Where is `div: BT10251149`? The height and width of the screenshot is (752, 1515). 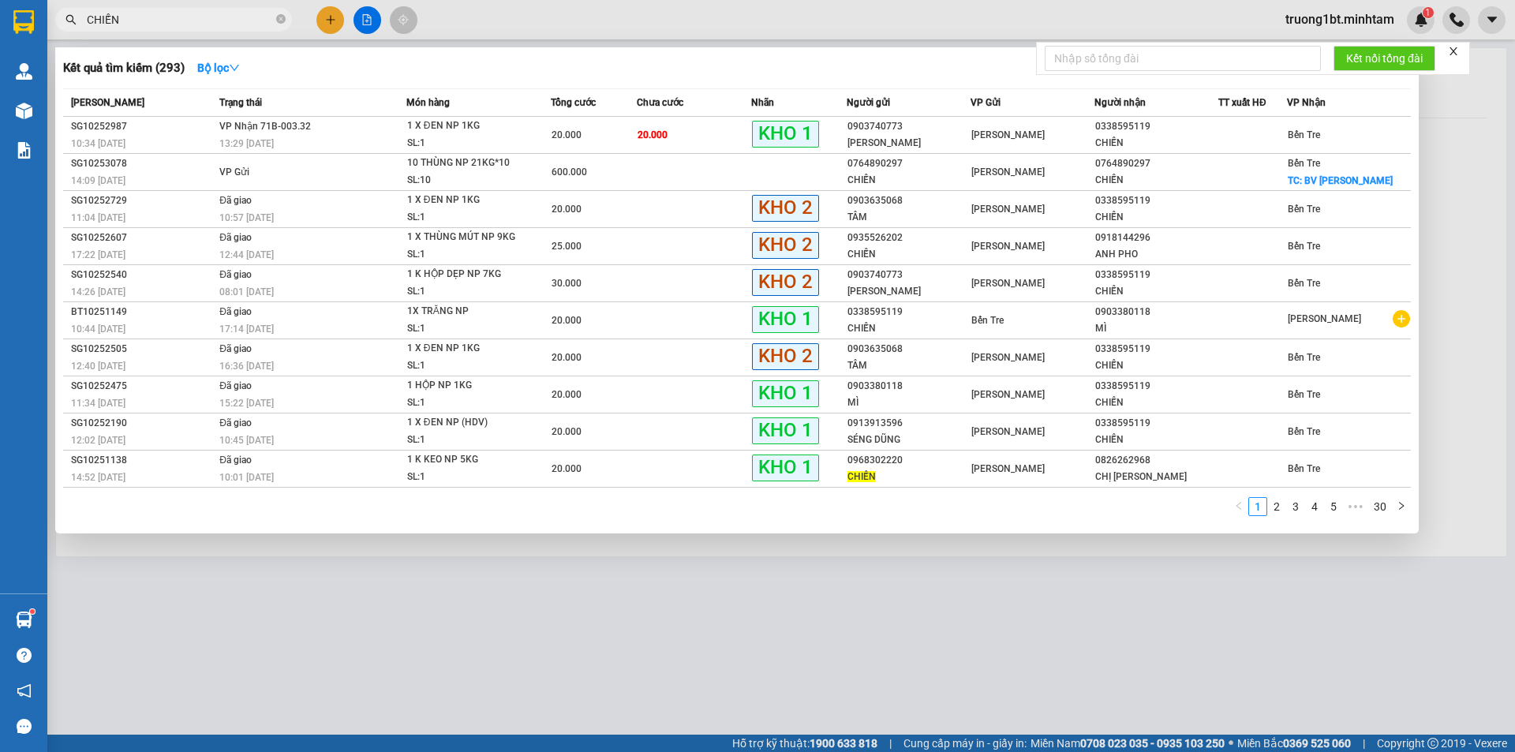 div: BT10251149 is located at coordinates (143, 312).